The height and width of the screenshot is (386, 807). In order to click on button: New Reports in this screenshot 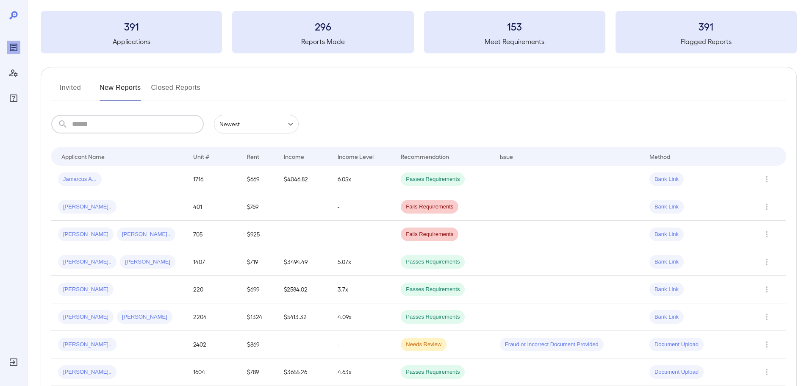, I will do `click(120, 91)`.